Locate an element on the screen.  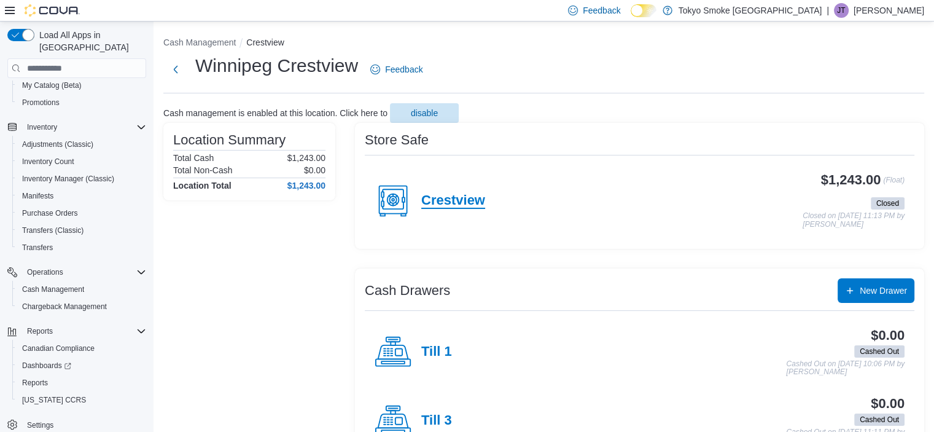
span: Transfers is located at coordinates (37, 248).